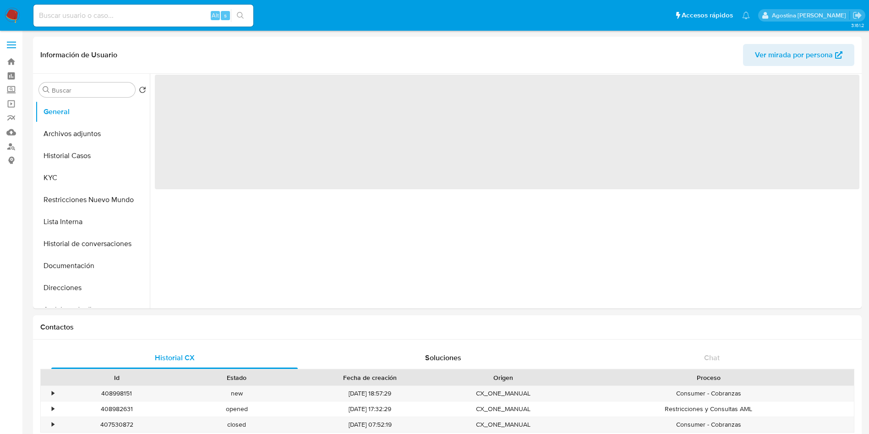 Image resolution: width=869 pixels, height=434 pixels. Describe the element at coordinates (93, 266) in the screenshot. I see `button: Documentación` at that location.